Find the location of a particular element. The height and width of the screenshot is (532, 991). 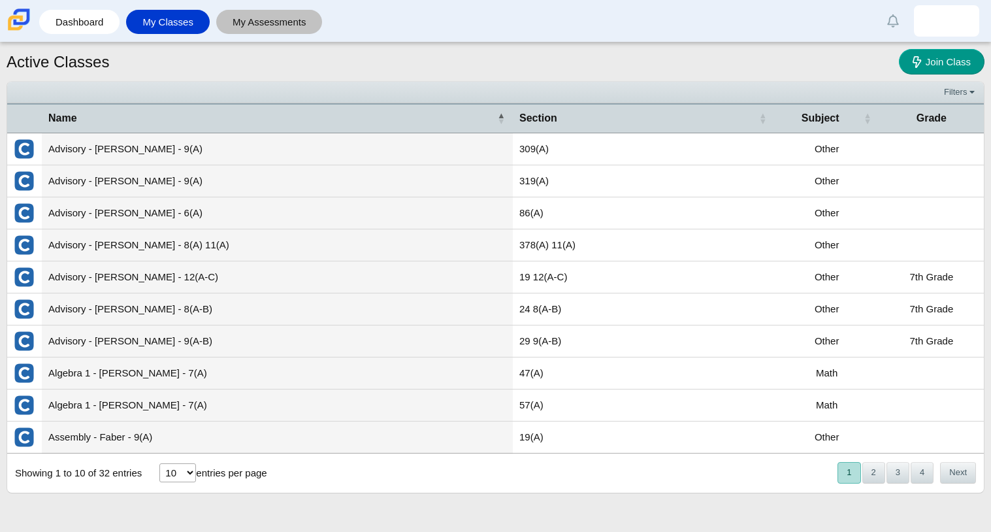

a: Alerts is located at coordinates (893, 21).